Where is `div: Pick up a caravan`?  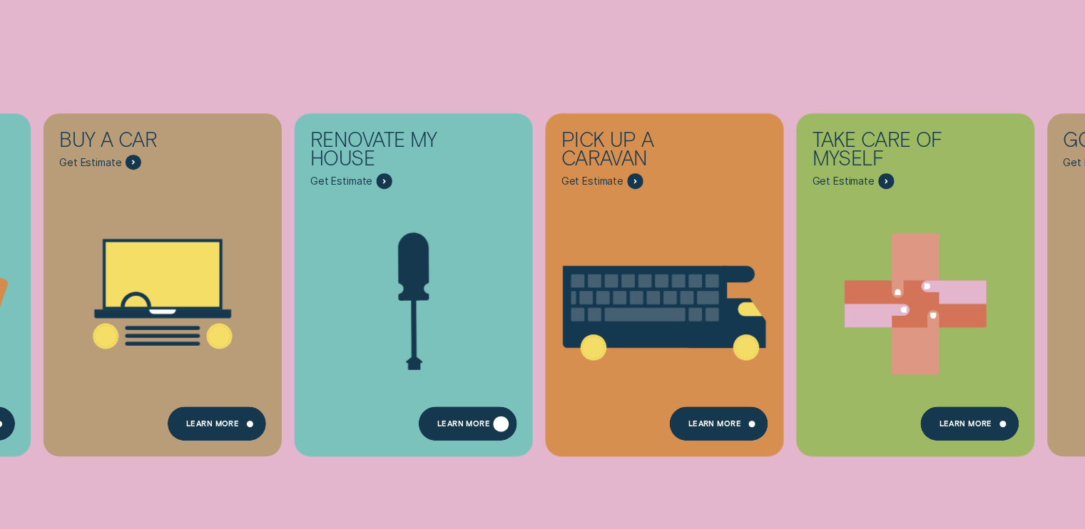 div: Pick up a caravan is located at coordinates (637, 152).